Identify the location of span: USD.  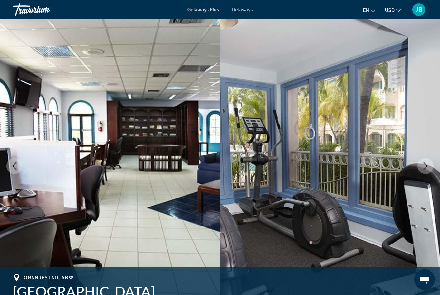
(390, 10).